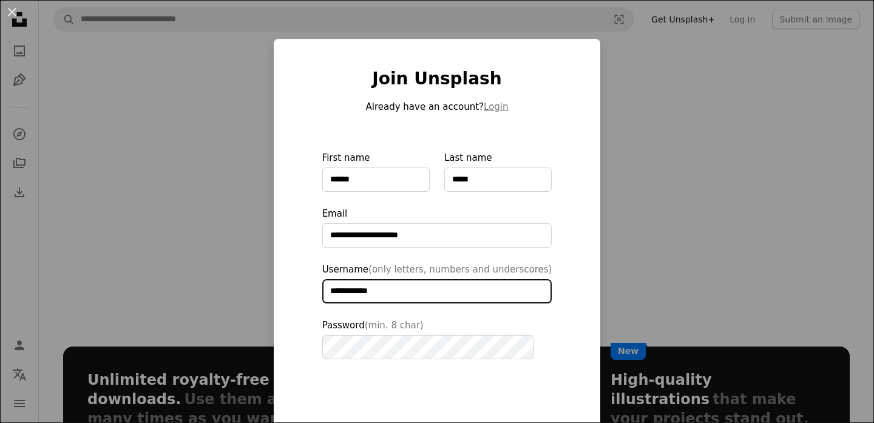  I want to click on label: First name, so click(376, 171).